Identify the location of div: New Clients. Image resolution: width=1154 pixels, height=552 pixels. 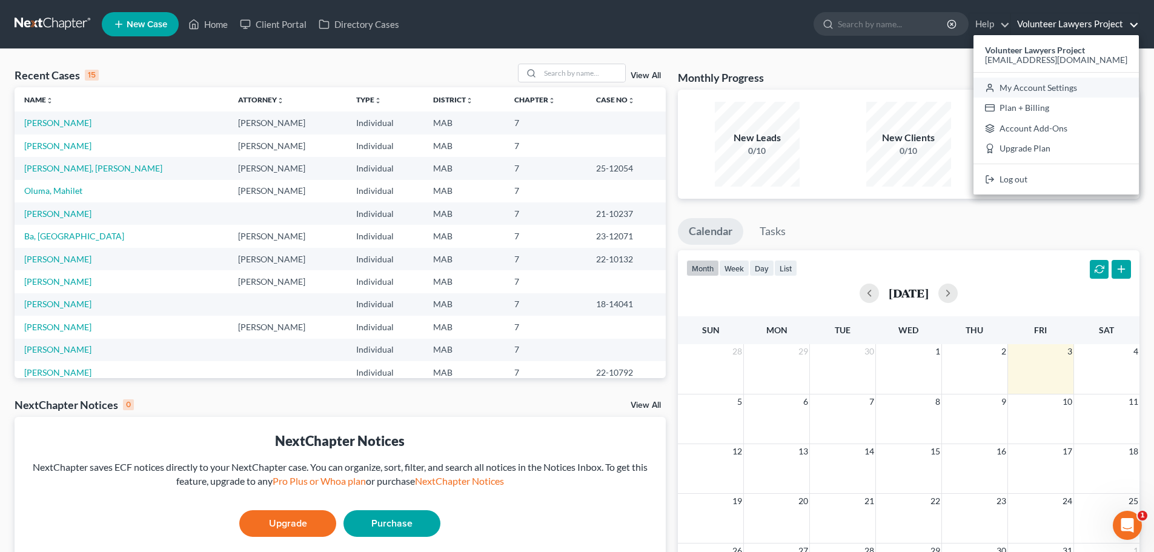
(909, 138).